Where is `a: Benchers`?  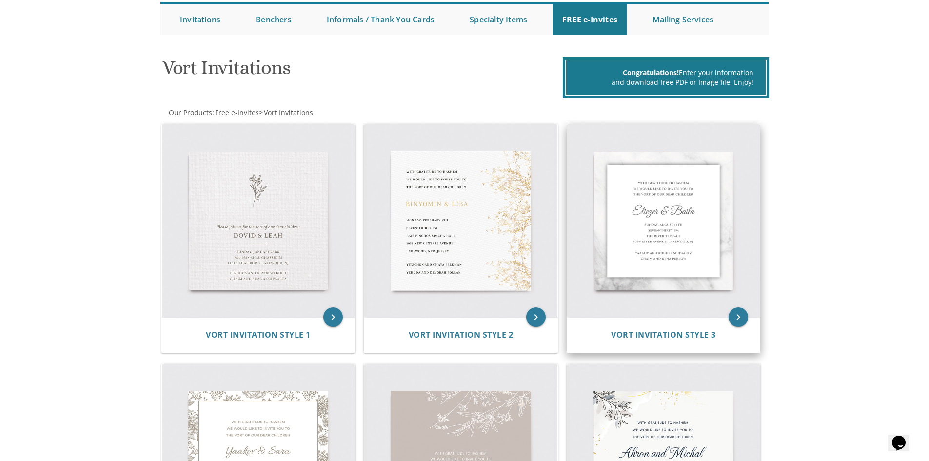
a: Benchers is located at coordinates (274, 20).